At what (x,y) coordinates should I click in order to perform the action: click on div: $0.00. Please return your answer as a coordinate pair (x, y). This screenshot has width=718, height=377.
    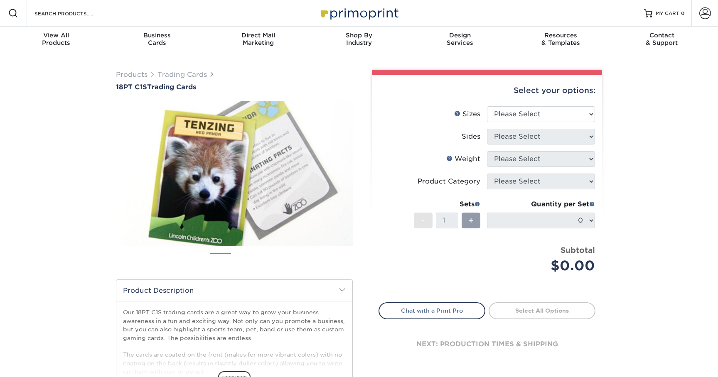
    Looking at the image, I should click on (544, 266).